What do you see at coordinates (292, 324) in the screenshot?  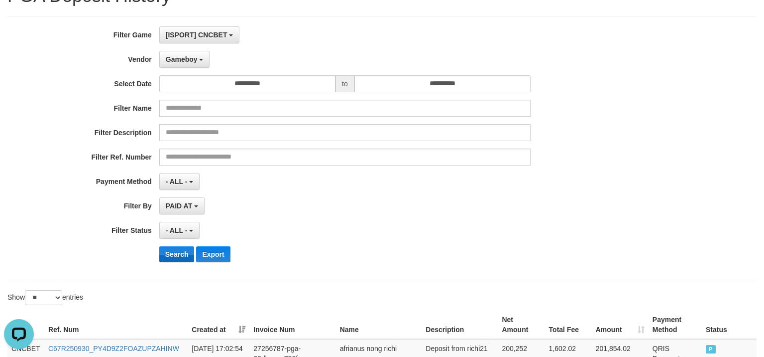 I see `th: Invoice Num` at bounding box center [292, 324].